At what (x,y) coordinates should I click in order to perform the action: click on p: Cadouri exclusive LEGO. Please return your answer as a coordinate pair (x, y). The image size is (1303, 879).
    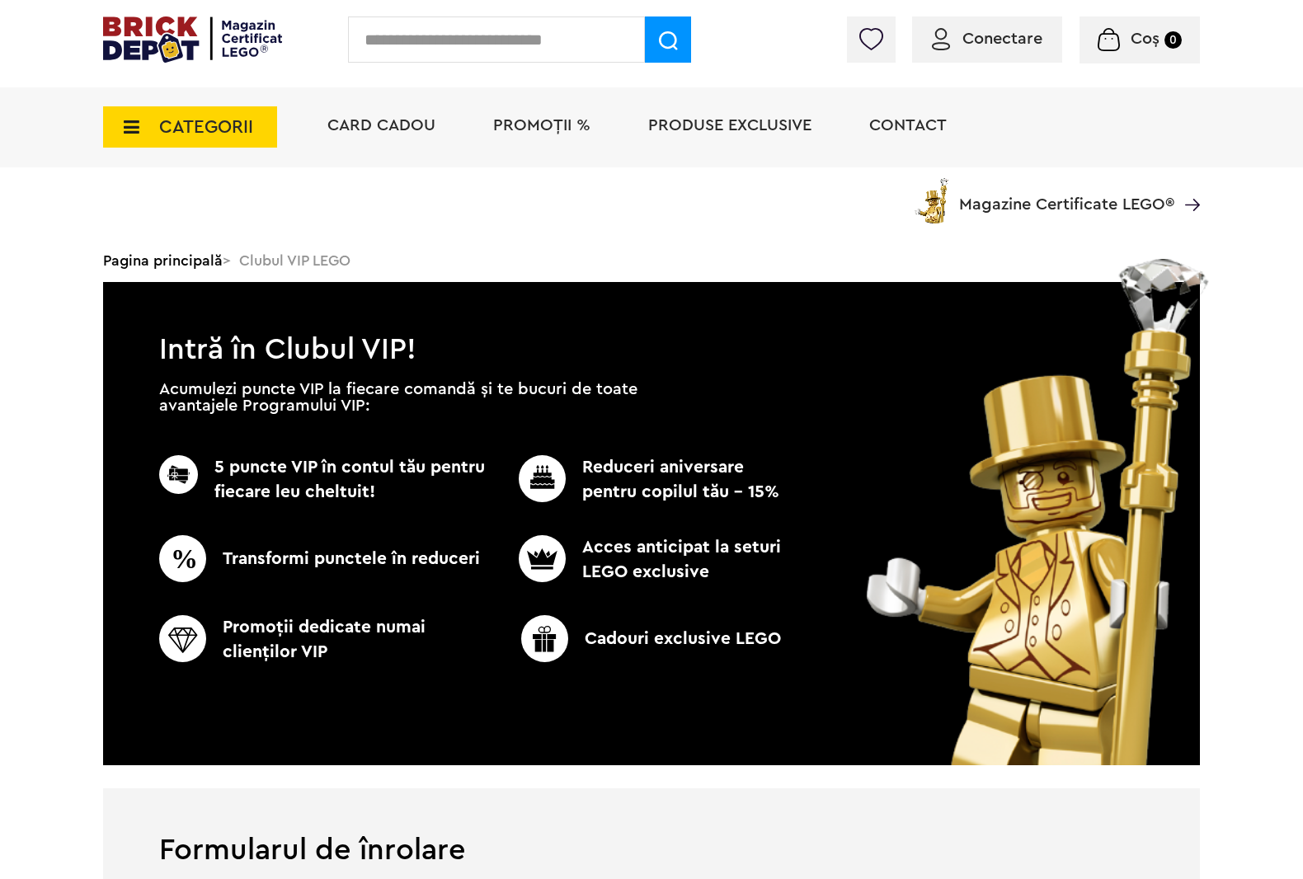
    Looking at the image, I should click on (651, 638).